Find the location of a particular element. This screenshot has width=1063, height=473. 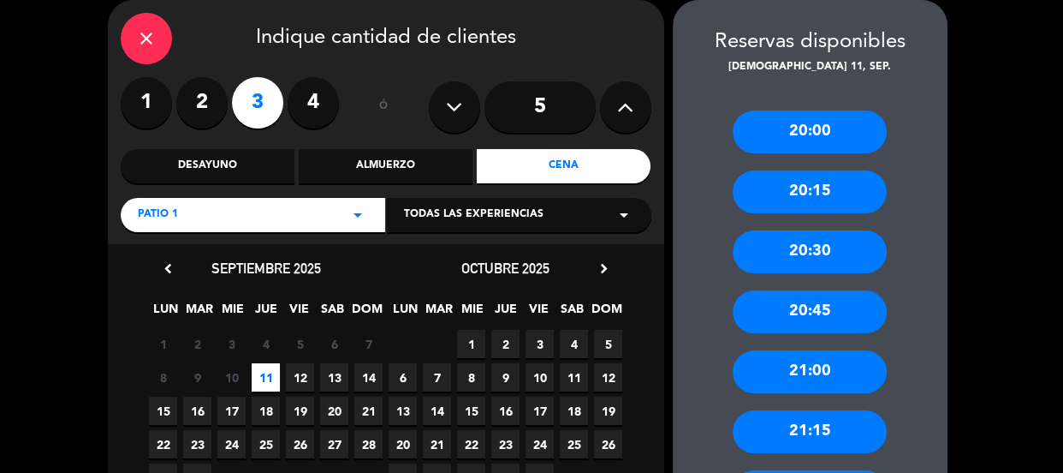

div: ó is located at coordinates (383, 107).